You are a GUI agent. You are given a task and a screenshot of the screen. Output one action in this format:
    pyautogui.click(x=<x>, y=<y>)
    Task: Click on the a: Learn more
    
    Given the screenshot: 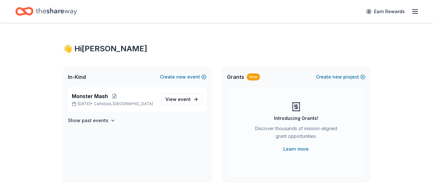 What is the action you would take?
    pyautogui.click(x=296, y=149)
    